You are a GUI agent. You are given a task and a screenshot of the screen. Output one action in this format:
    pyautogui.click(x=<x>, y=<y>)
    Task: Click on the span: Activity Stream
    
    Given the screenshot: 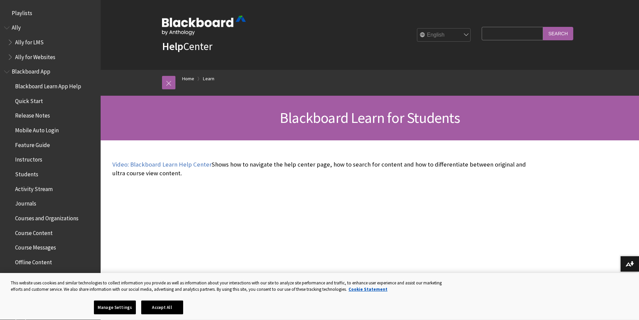 What is the action you would take?
    pyautogui.click(x=34, y=187)
    